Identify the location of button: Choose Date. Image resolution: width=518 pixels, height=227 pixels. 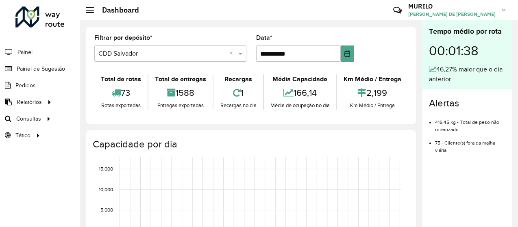
(347, 54).